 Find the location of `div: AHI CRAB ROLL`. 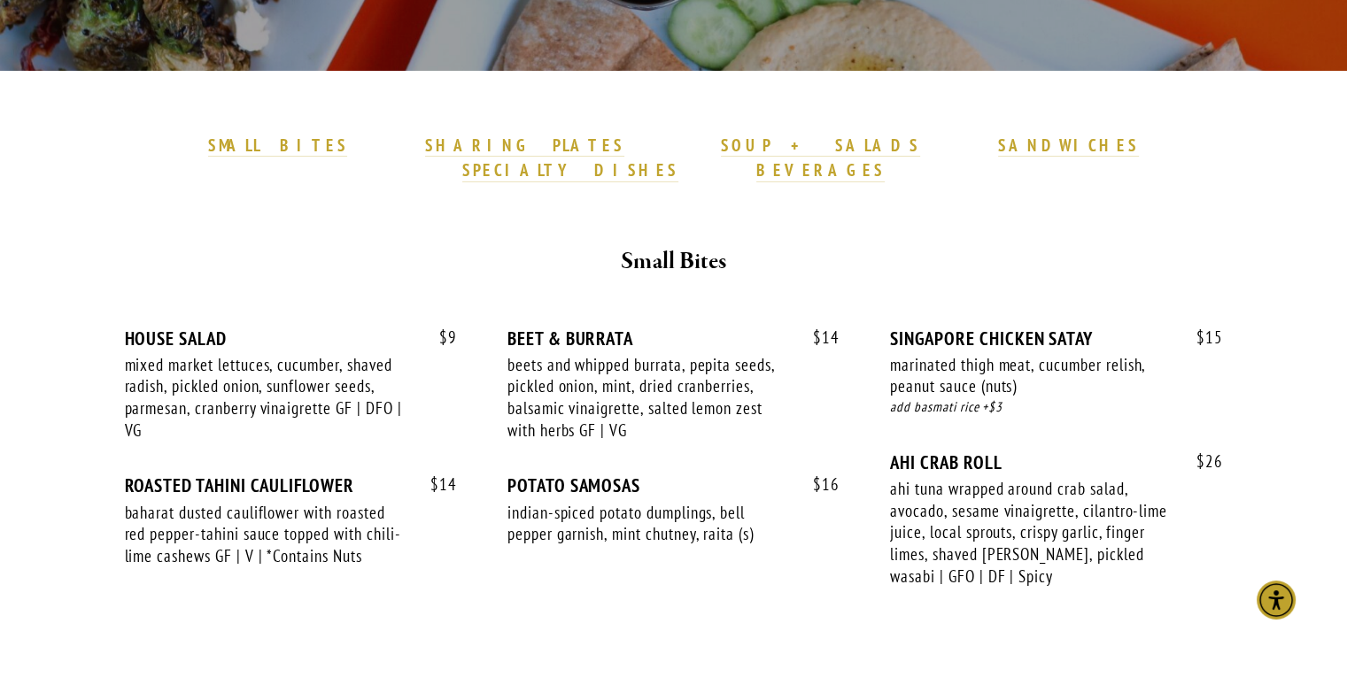

div: AHI CRAB ROLL is located at coordinates (1055, 462).